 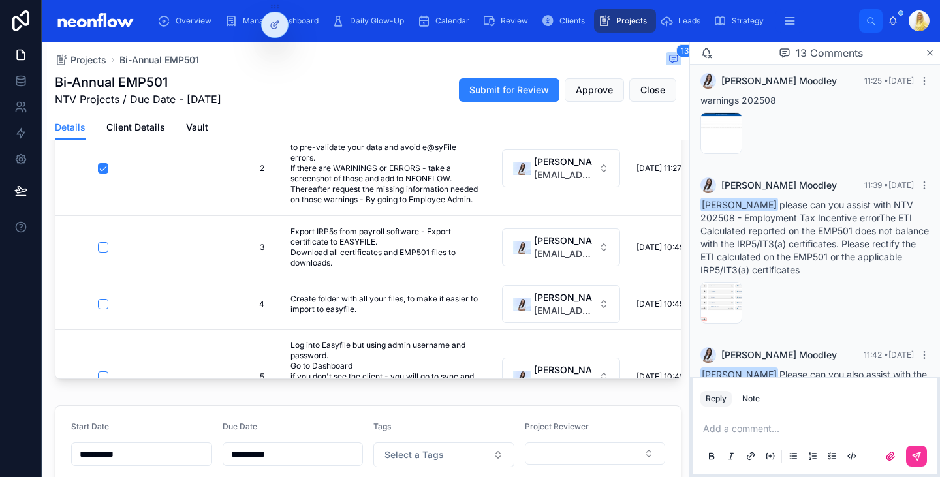 I want to click on span: Leads, so click(x=690, y=21).